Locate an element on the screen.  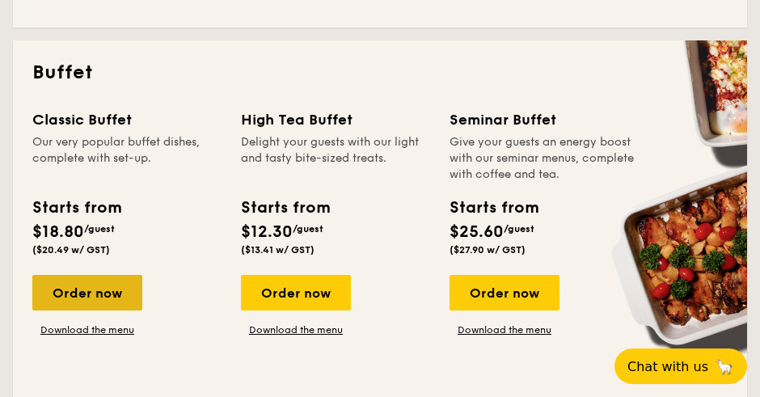
div: Our very popular buffet dishes, complete with set-up. is located at coordinates (127, 158).